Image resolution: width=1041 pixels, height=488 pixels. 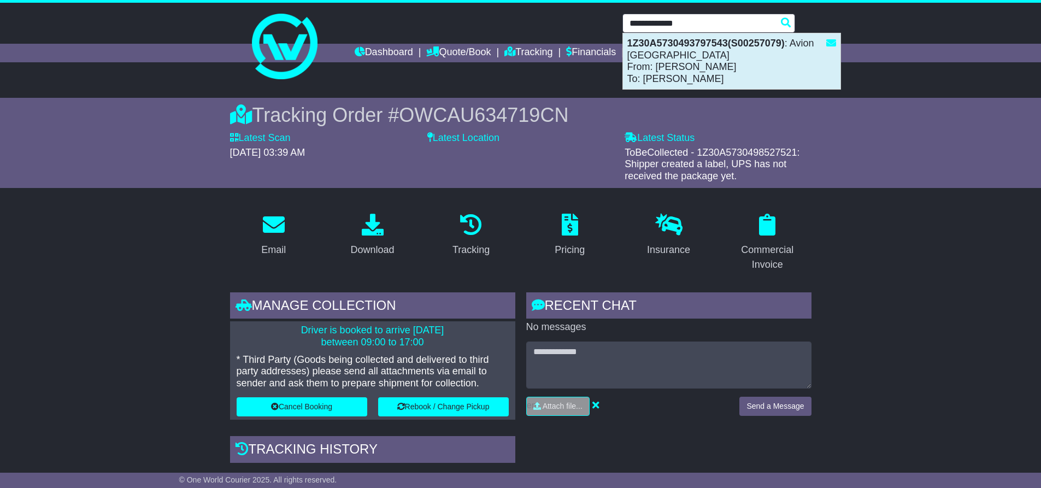 What do you see at coordinates (775, 406) in the screenshot?
I see `button: Send a Message` at bounding box center [775, 406].